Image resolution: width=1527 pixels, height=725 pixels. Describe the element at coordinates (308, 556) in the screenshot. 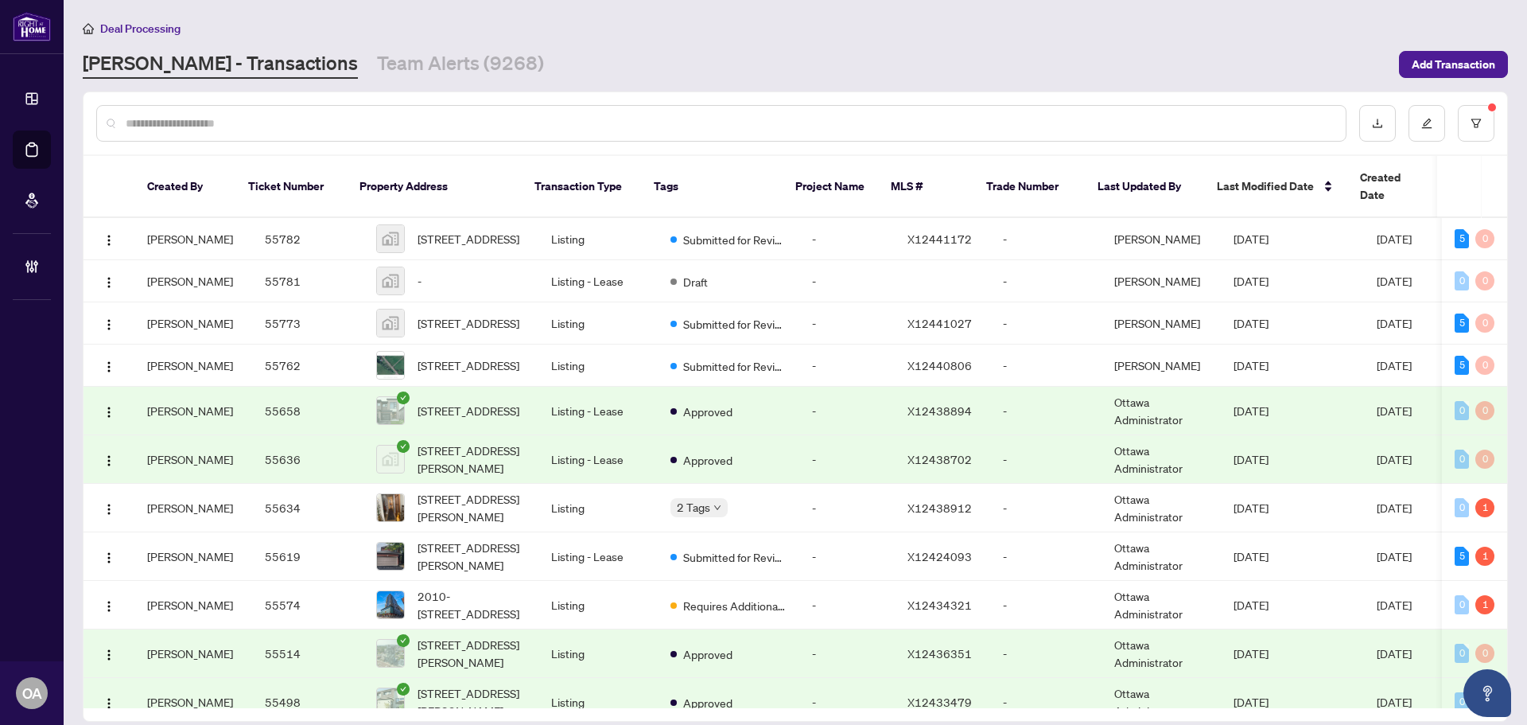

I see `td: 55619` at that location.